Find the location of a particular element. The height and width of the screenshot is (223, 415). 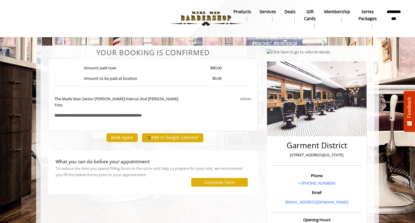

a: ServicesServices is located at coordinates (267, 15).